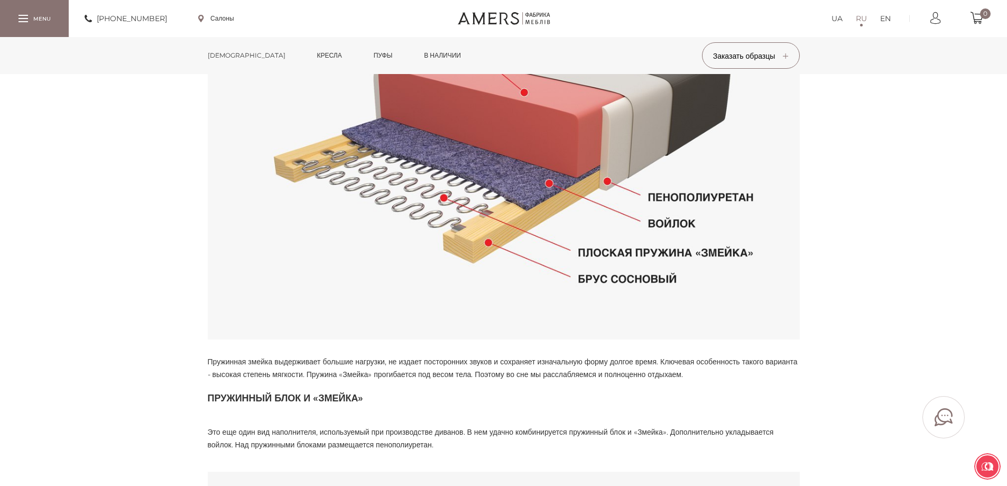  I want to click on h3: Пружинный блок и «Змейка», so click(504, 398).